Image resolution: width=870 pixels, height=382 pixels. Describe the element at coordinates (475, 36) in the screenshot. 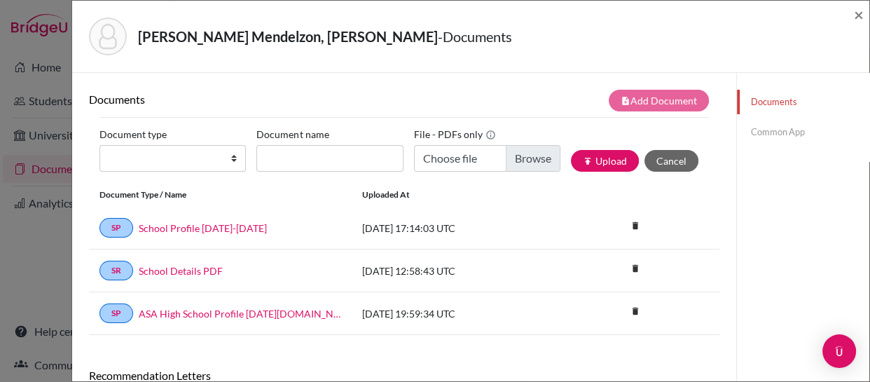

I see `span: - Documents` at that location.